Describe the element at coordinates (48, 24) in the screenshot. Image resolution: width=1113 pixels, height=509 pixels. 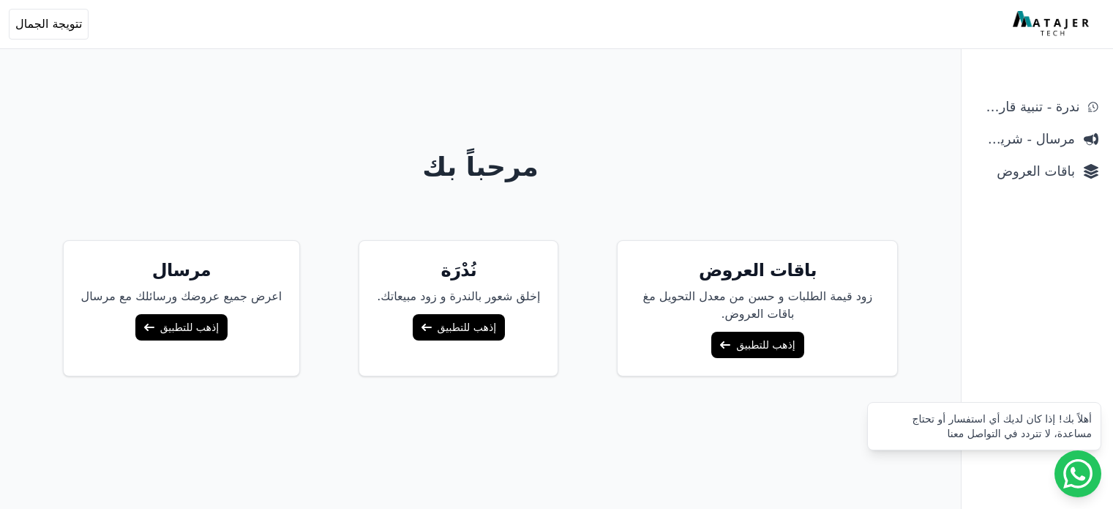
I see `span: تتويجة الجمال` at that location.